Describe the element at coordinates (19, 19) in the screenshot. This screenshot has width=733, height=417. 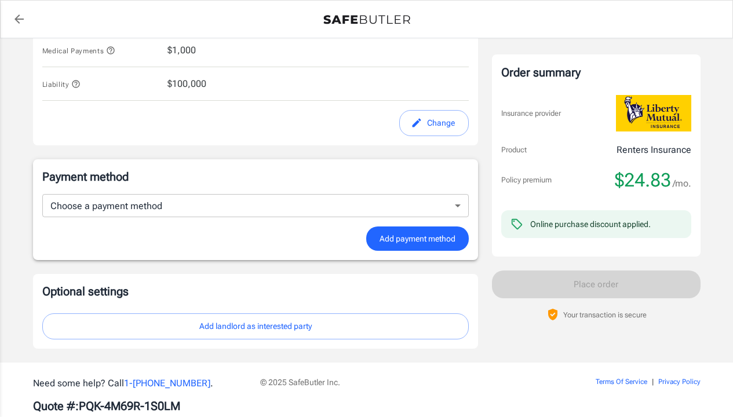
I see `a: back to quotes` at that location.